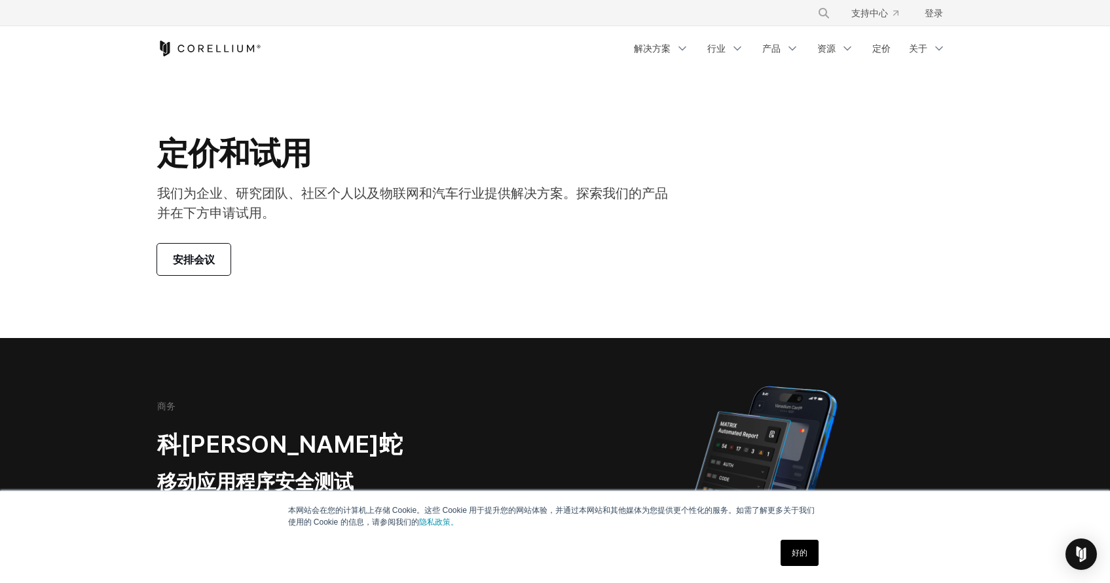 This screenshot has width=1110, height=583. What do you see at coordinates (194, 259) in the screenshot?
I see `a: 安排会议` at bounding box center [194, 259].